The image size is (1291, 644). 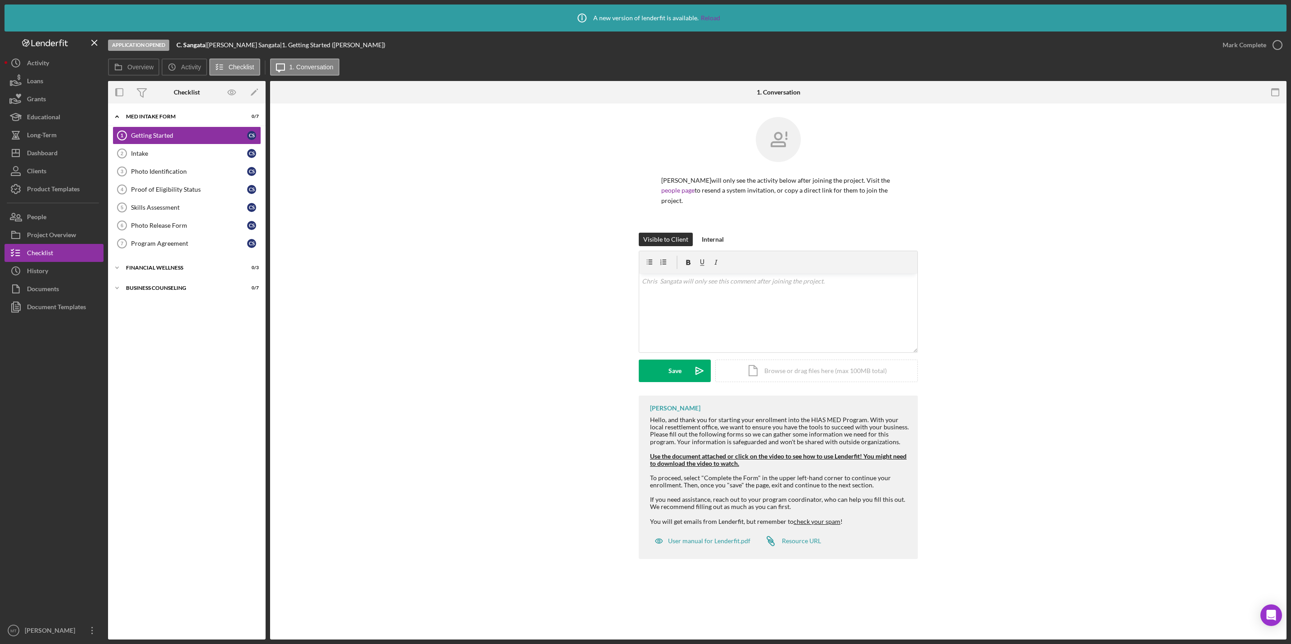 I want to click on a: 7Program AgreementCS, so click(x=187, y=243).